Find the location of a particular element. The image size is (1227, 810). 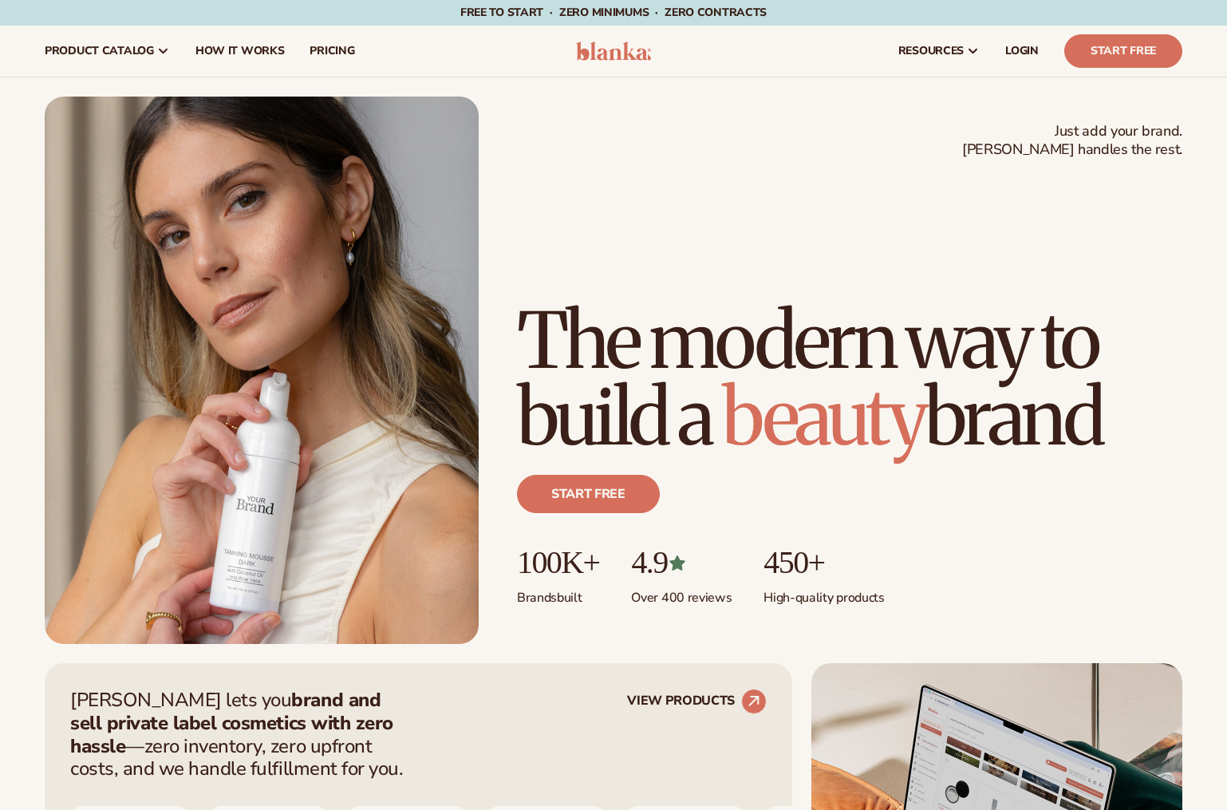

span: LOGIN is located at coordinates (1022, 51).